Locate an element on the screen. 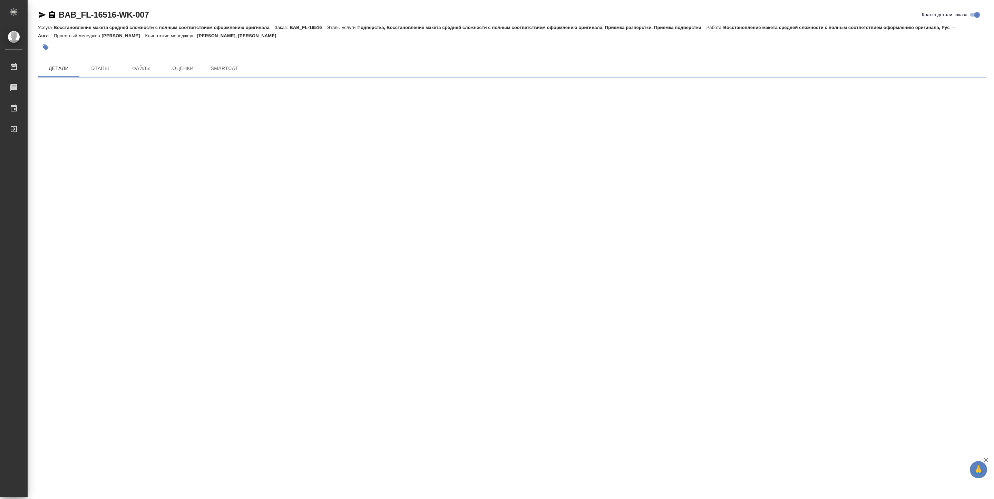 The height and width of the screenshot is (499, 994). span: Детали is located at coordinates (59, 68).